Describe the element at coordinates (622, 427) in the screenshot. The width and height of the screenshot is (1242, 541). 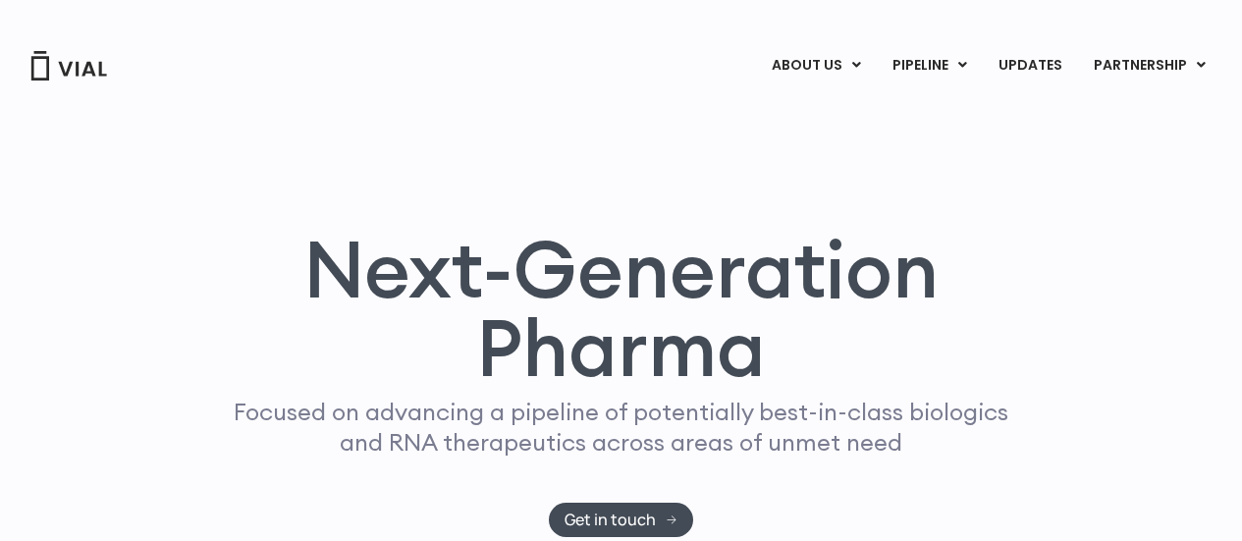
I see `p: Focused on advancing a pipeline of potentially best-in-class biologics and RNA therapeutics acros...` at that location.